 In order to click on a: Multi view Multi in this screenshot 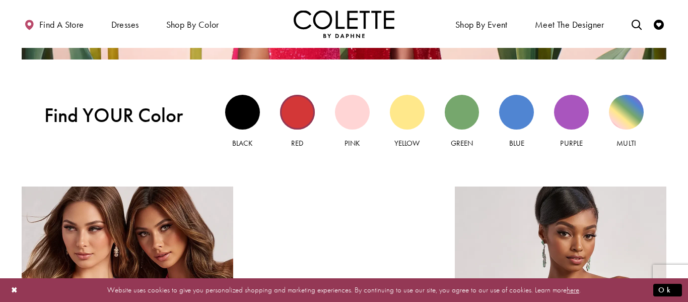, I will do `click(626, 121)`.